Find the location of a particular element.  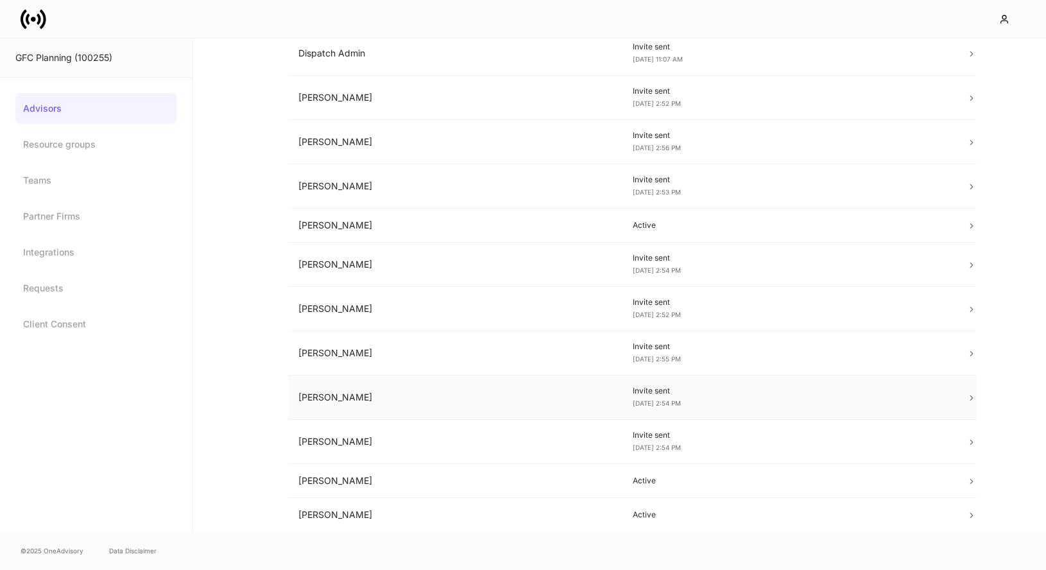

div: GFC Planning (100255) is located at coordinates (96, 58).